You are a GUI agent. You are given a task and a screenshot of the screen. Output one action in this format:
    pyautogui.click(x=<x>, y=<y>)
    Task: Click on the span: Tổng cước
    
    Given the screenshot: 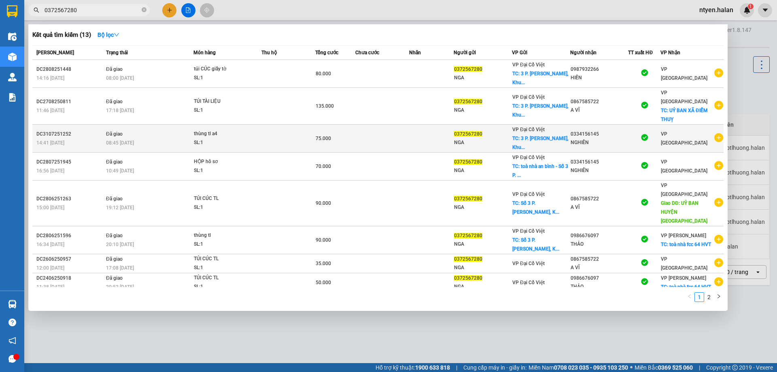 What is the action you would take?
    pyautogui.click(x=327, y=53)
    